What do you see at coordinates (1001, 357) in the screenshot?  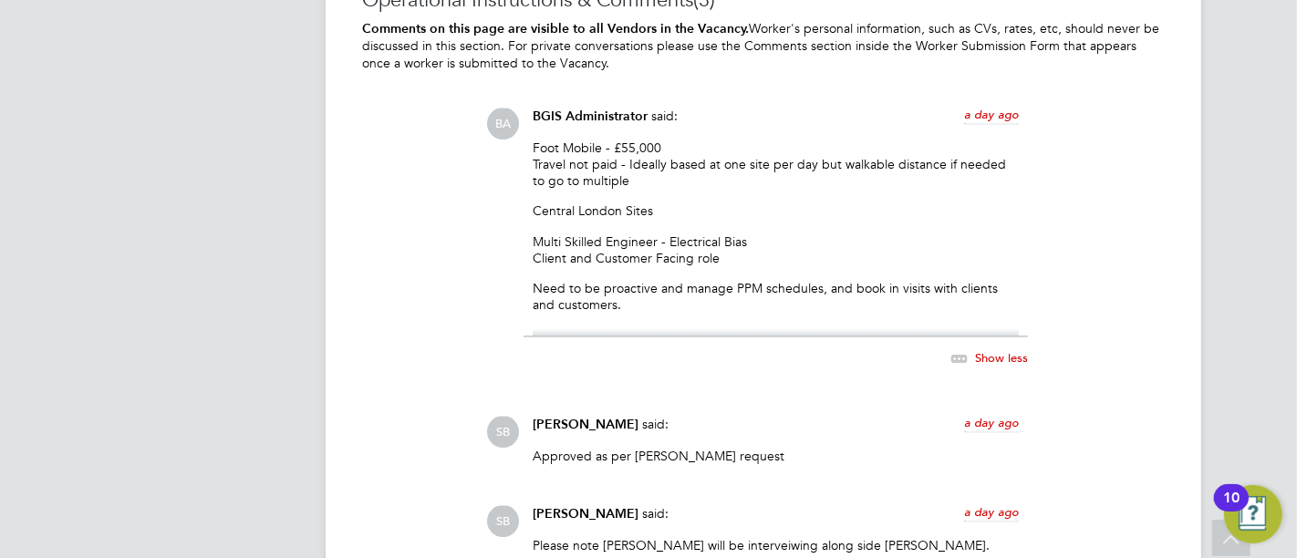 I see `span: Show less` at bounding box center [1001, 357].